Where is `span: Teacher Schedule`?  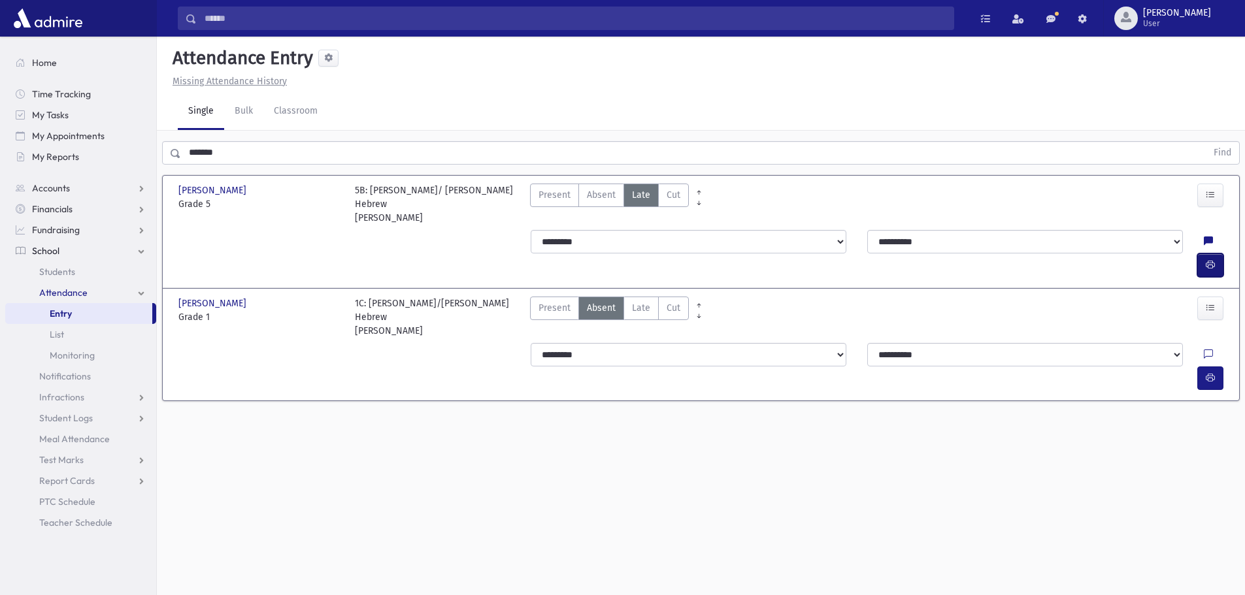
span: Teacher Schedule is located at coordinates (76, 523).